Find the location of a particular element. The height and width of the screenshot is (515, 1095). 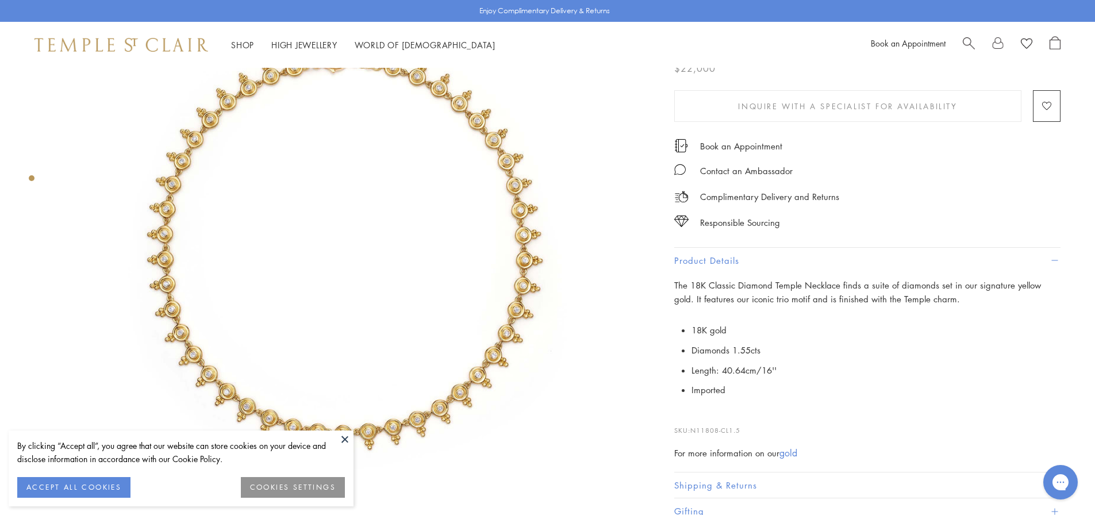

li: Length: 40.64cm/16'' is located at coordinates (876, 370).